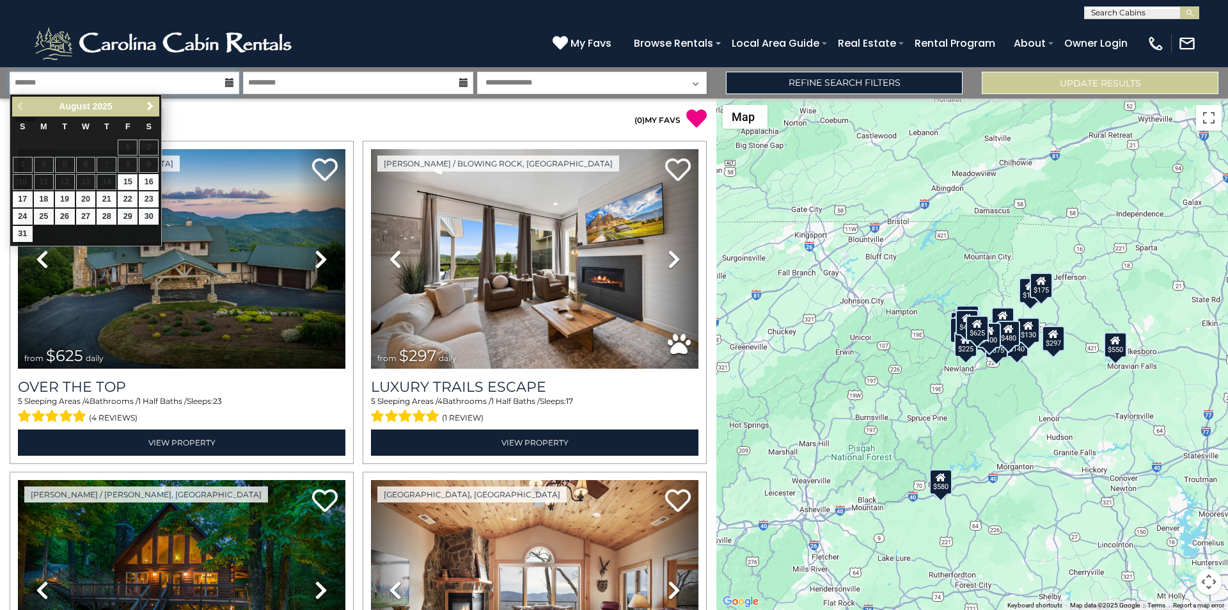 The image size is (1228, 610). I want to click on a: My Favs, so click(583, 43).